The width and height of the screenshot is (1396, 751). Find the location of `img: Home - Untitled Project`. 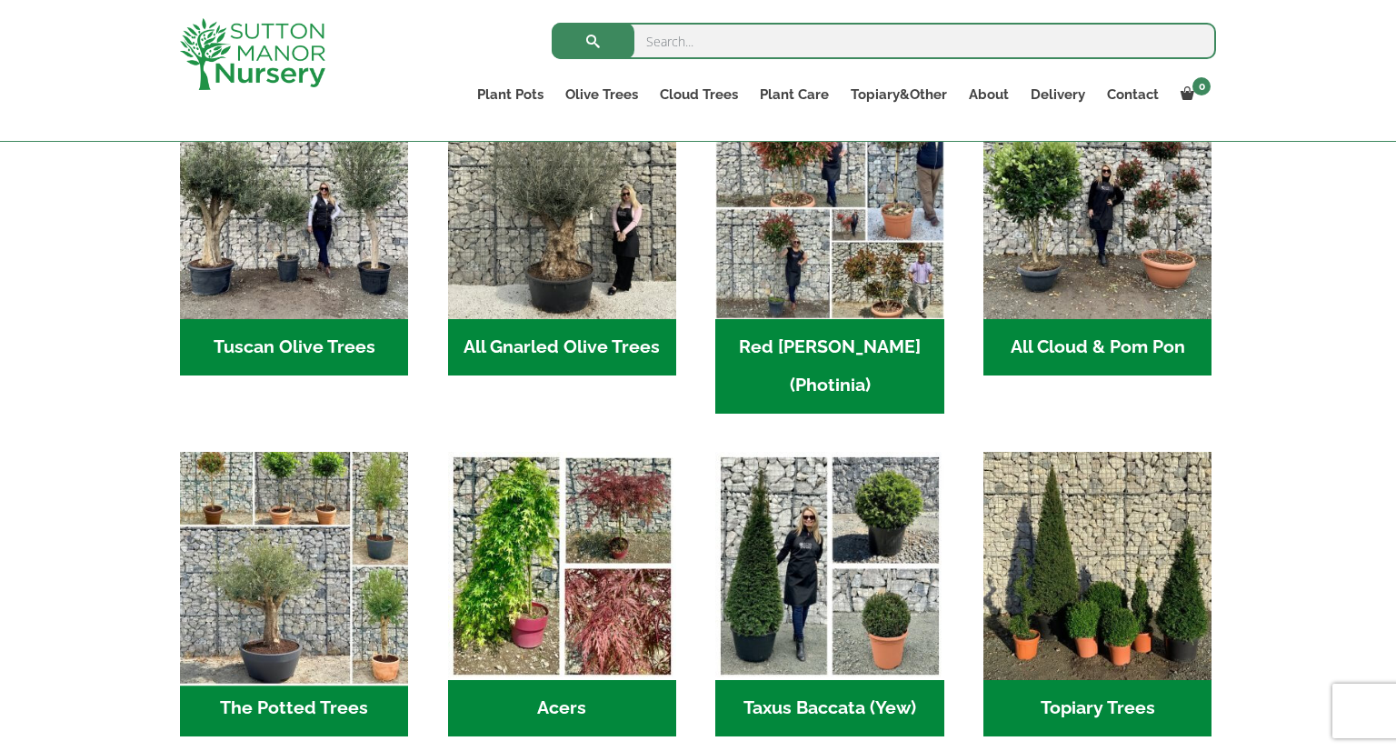

img: Home - Untitled Project is located at coordinates (829, 565).